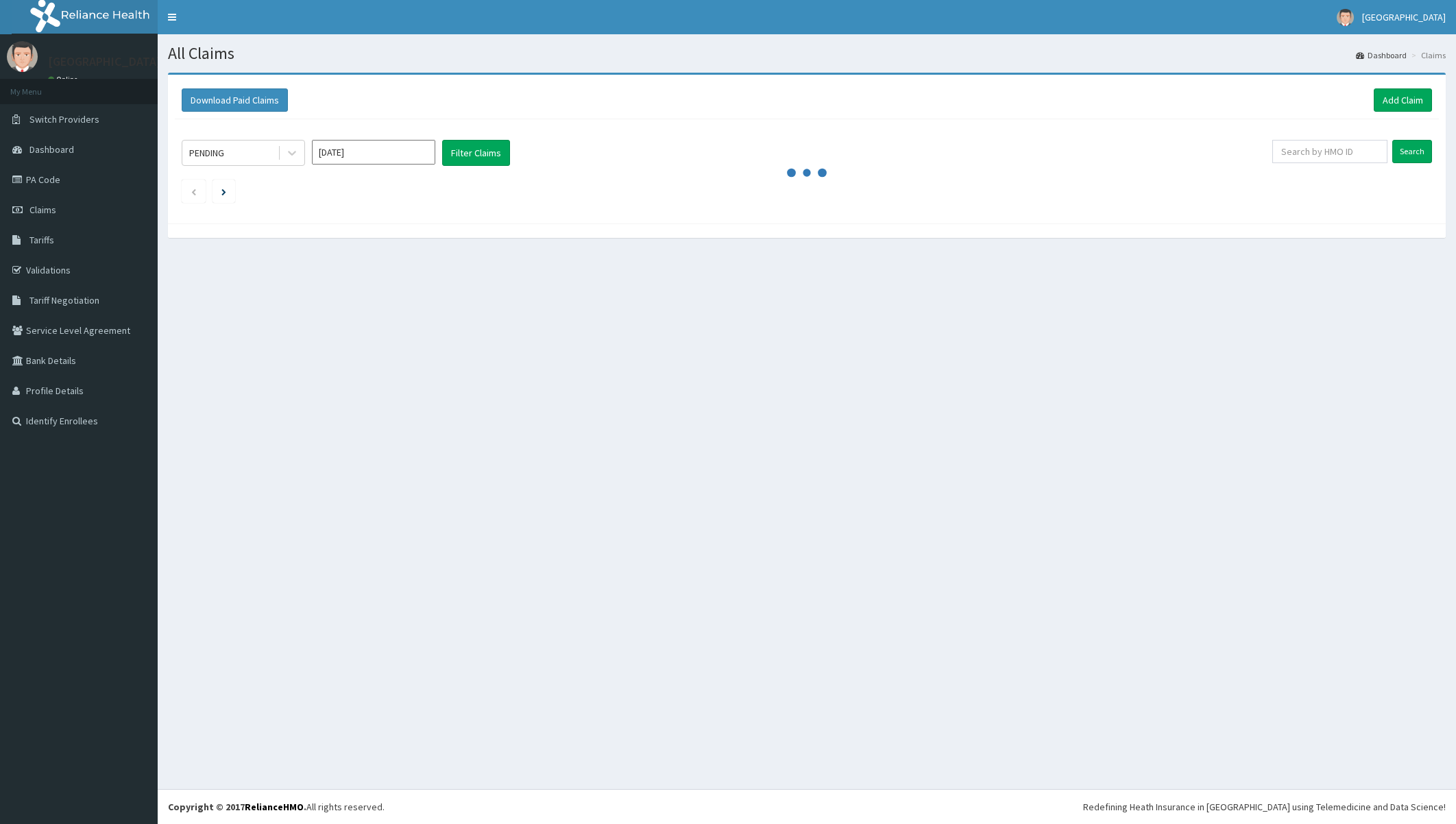 The width and height of the screenshot is (1456, 824). I want to click on span: Claims, so click(42, 210).